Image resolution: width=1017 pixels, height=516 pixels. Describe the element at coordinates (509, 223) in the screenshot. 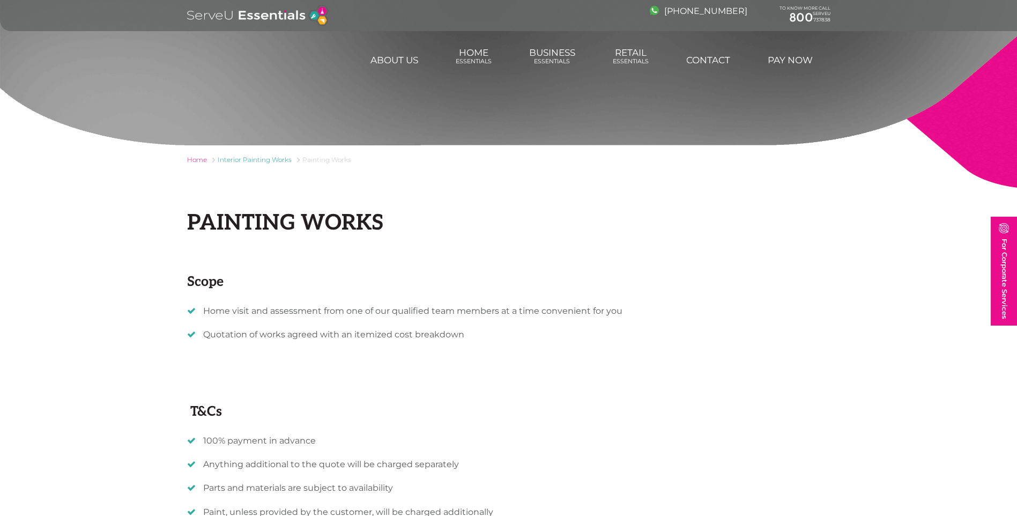

I see `h2: Painting Works` at that location.